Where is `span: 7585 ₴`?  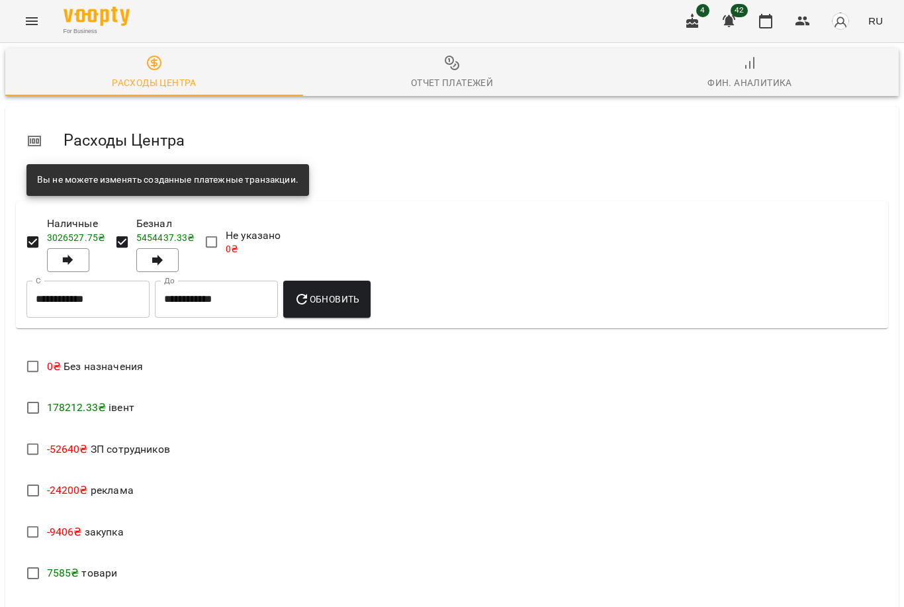 span: 7585 ₴ is located at coordinates (63, 572).